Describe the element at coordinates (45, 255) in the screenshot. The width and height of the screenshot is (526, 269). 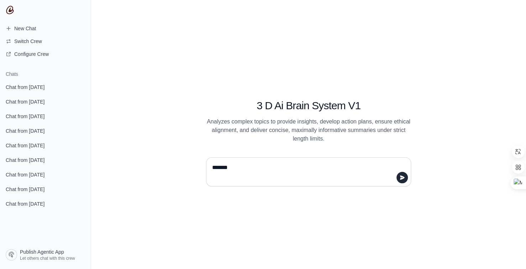
I see `a: Publish Agentic App Let others chat with this crew` at that location.